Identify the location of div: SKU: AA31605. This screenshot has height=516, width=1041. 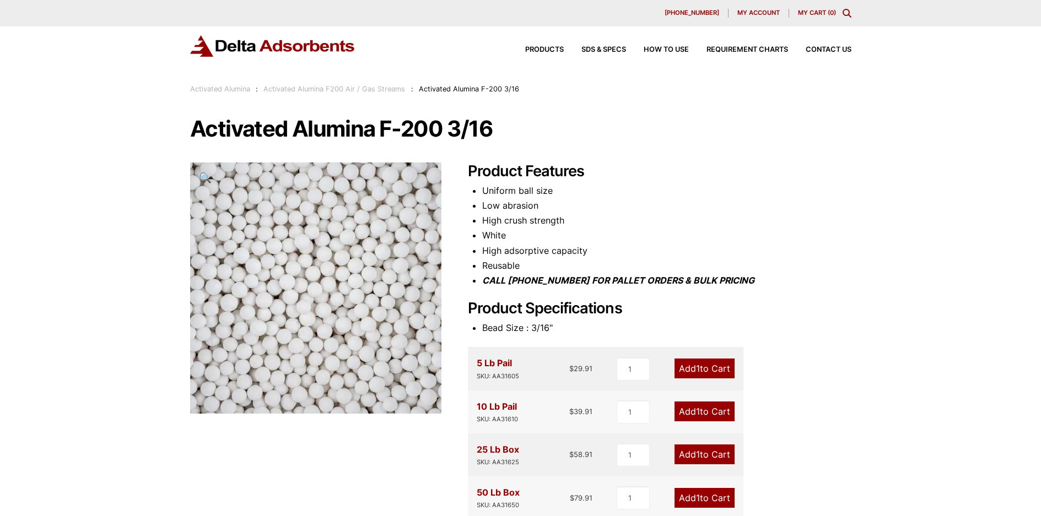
(498, 376).